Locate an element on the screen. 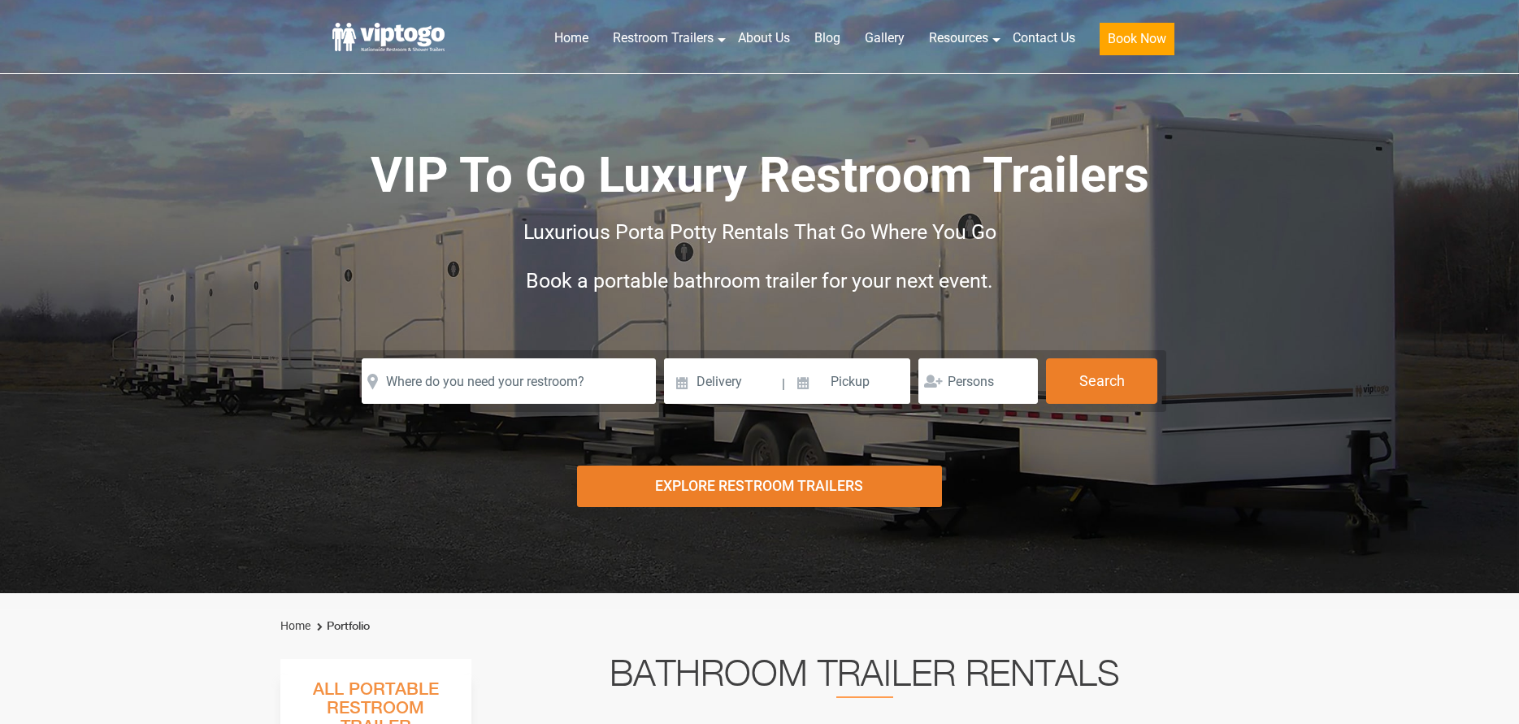 This screenshot has height=724, width=1519. a: Restroom Trailers is located at coordinates (663, 38).